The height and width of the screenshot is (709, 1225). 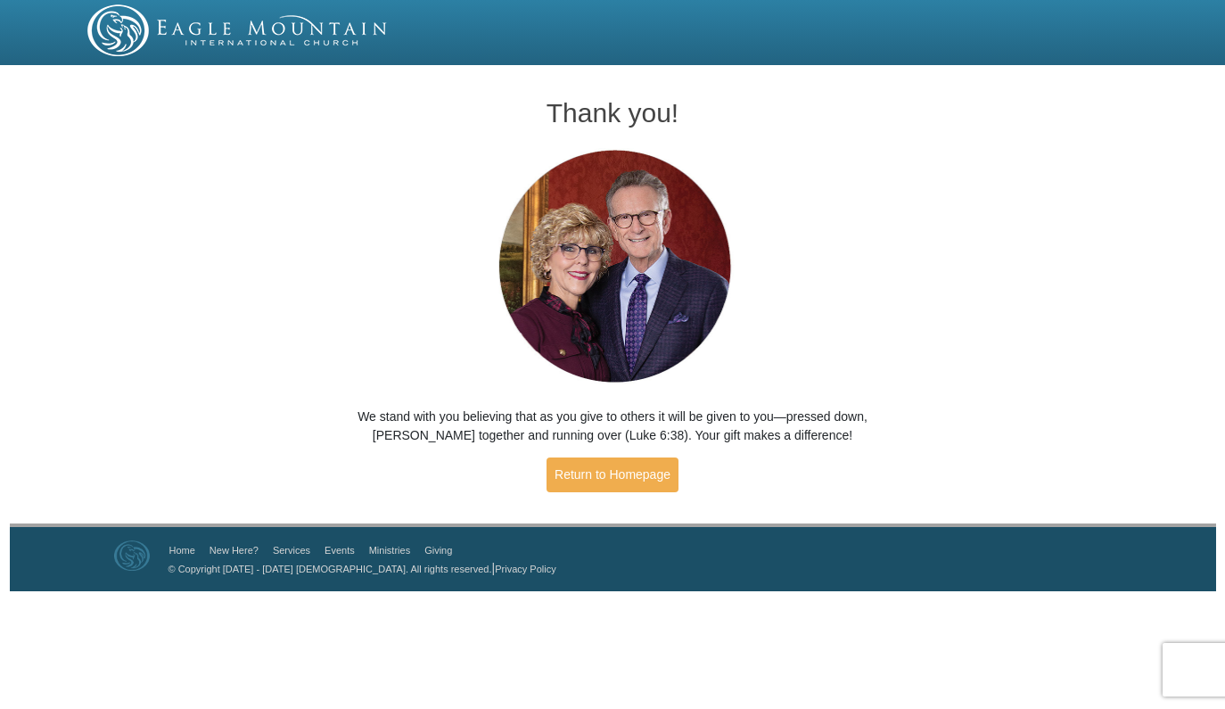 I want to click on img: Pastors George and Terri Pearsons, so click(x=612, y=267).